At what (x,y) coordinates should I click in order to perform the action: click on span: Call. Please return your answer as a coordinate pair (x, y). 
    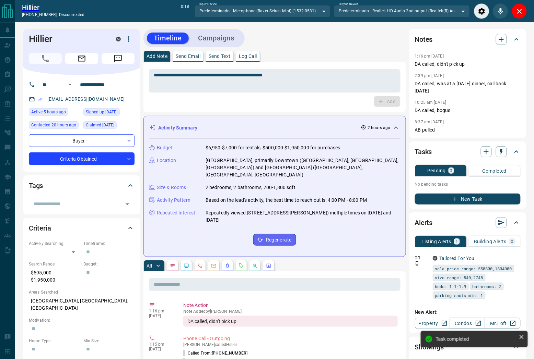
    Looking at the image, I should click on (45, 59).